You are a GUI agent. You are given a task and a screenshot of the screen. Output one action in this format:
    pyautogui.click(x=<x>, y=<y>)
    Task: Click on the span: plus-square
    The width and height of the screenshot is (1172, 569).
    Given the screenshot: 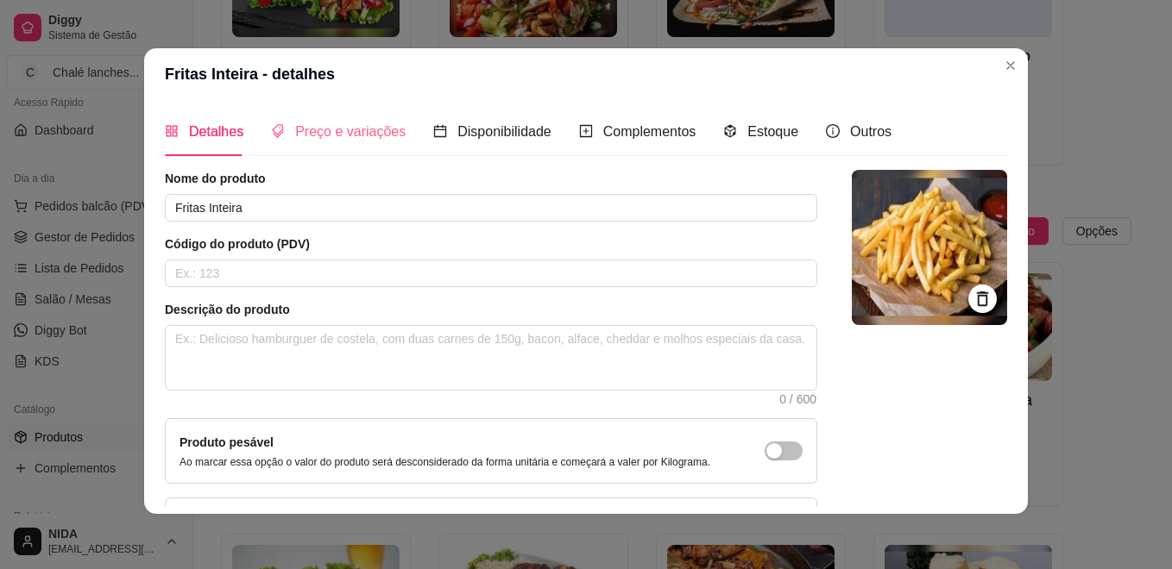 What is the action you would take?
    pyautogui.click(x=586, y=131)
    